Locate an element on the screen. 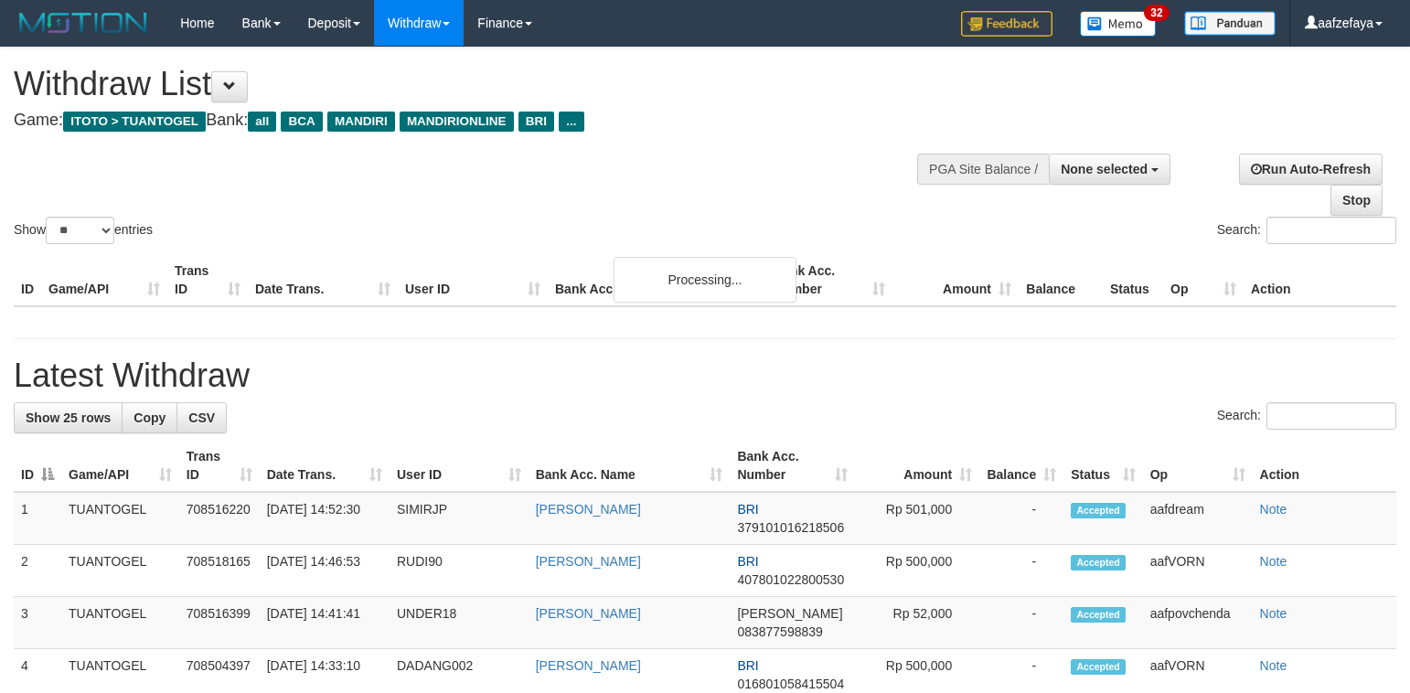 This screenshot has height=693, width=1410. td: UNDER18 is located at coordinates (459, 623).